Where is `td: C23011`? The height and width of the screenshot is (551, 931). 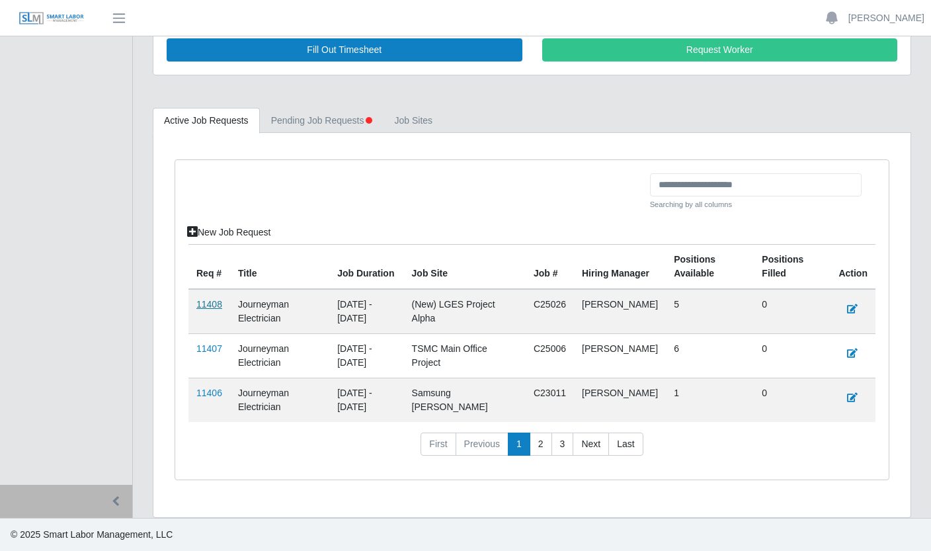
td: C23011 is located at coordinates (550, 399).